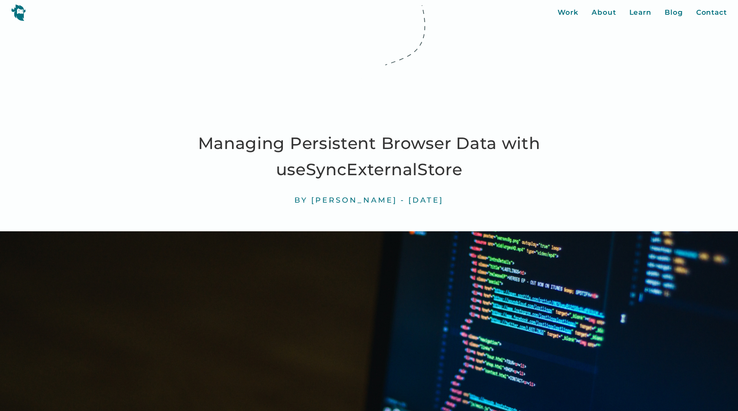 The height and width of the screenshot is (411, 738). What do you see at coordinates (604, 13) in the screenshot?
I see `a: About` at bounding box center [604, 13].